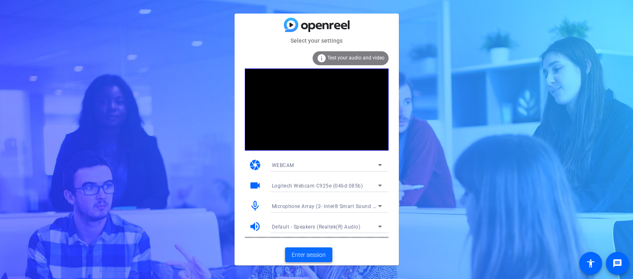 The image size is (633, 279). Describe the element at coordinates (308, 255) in the screenshot. I see `button: Enter session` at that location.